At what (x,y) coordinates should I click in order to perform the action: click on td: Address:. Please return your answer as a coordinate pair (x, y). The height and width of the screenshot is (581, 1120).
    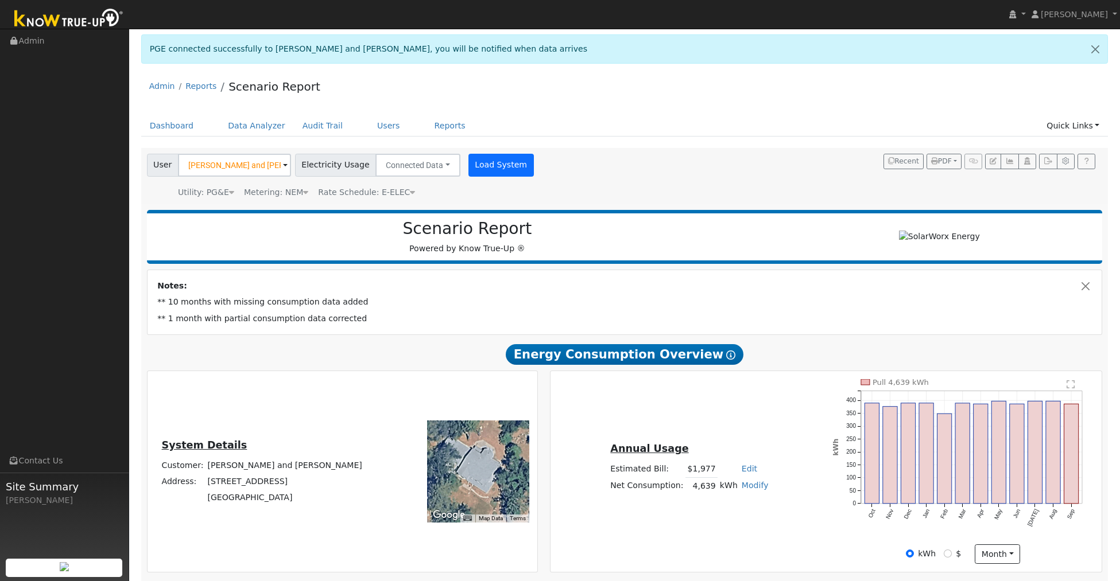
    Looking at the image, I should click on (182, 482).